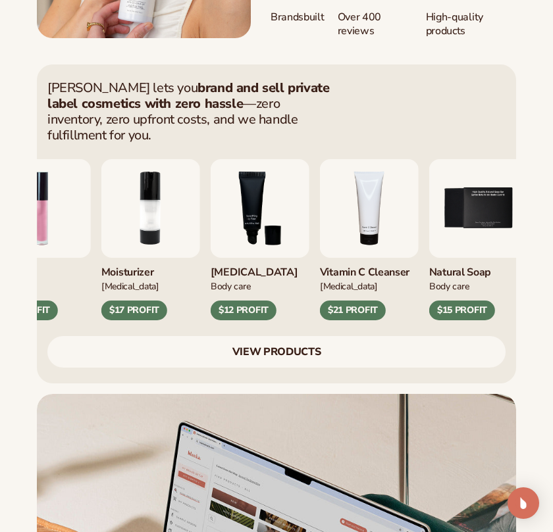 The width and height of the screenshot is (553, 532). What do you see at coordinates (151, 268) in the screenshot?
I see `div: Moisturizer` at bounding box center [151, 268].